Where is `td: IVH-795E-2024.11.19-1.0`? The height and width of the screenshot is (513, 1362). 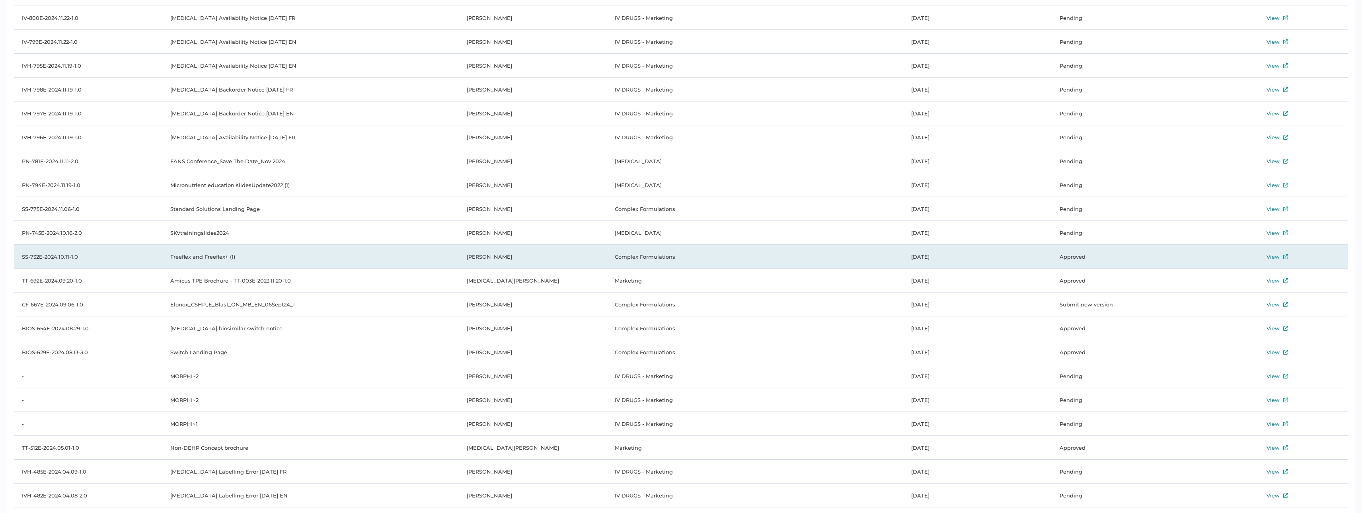 td: IVH-795E-2024.11.19-1.0 is located at coordinates (88, 66).